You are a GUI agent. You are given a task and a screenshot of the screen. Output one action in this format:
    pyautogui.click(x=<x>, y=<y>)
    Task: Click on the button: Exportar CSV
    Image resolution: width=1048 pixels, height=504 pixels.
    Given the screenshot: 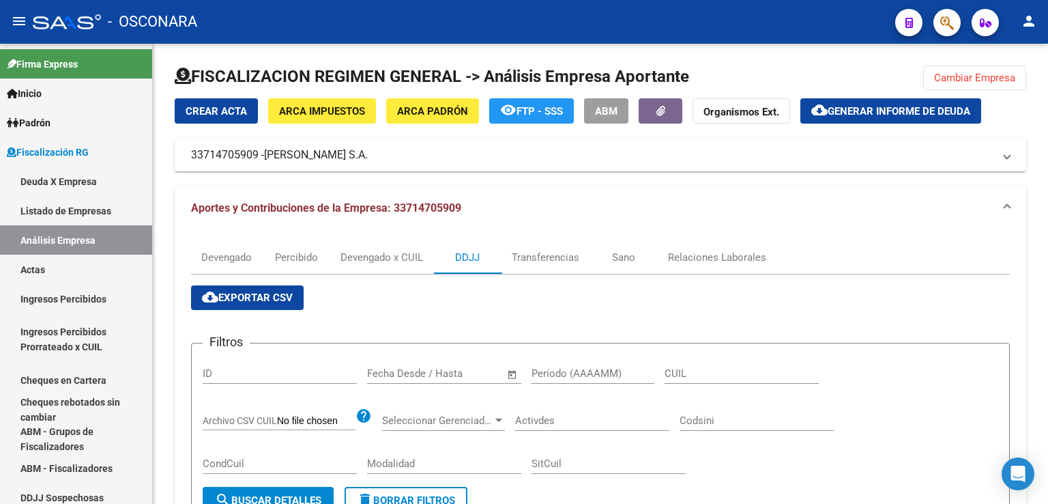 What is the action you would take?
    pyautogui.click(x=247, y=298)
    